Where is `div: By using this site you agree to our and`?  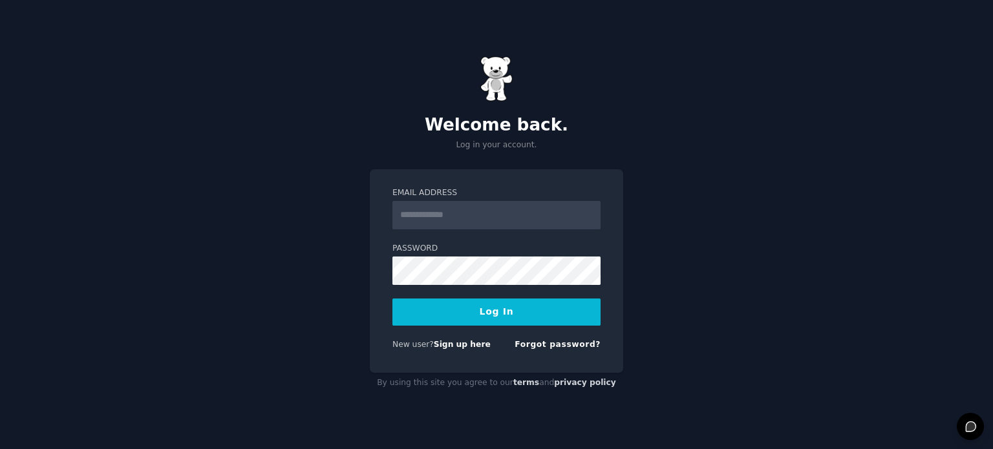
div: By using this site you agree to our and is located at coordinates (496, 383).